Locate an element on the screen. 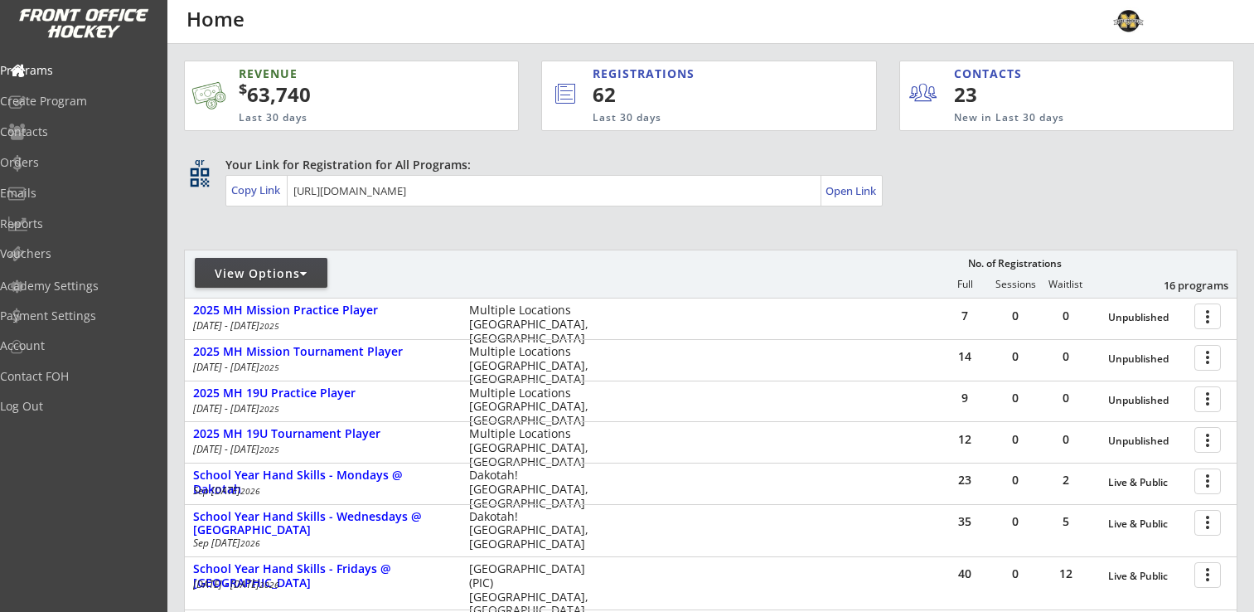  div: qr is located at coordinates (199, 162).